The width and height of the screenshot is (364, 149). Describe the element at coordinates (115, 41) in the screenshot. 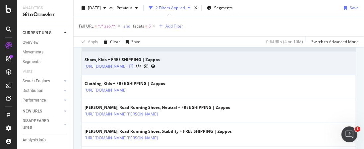

I see `div: Clear` at that location.